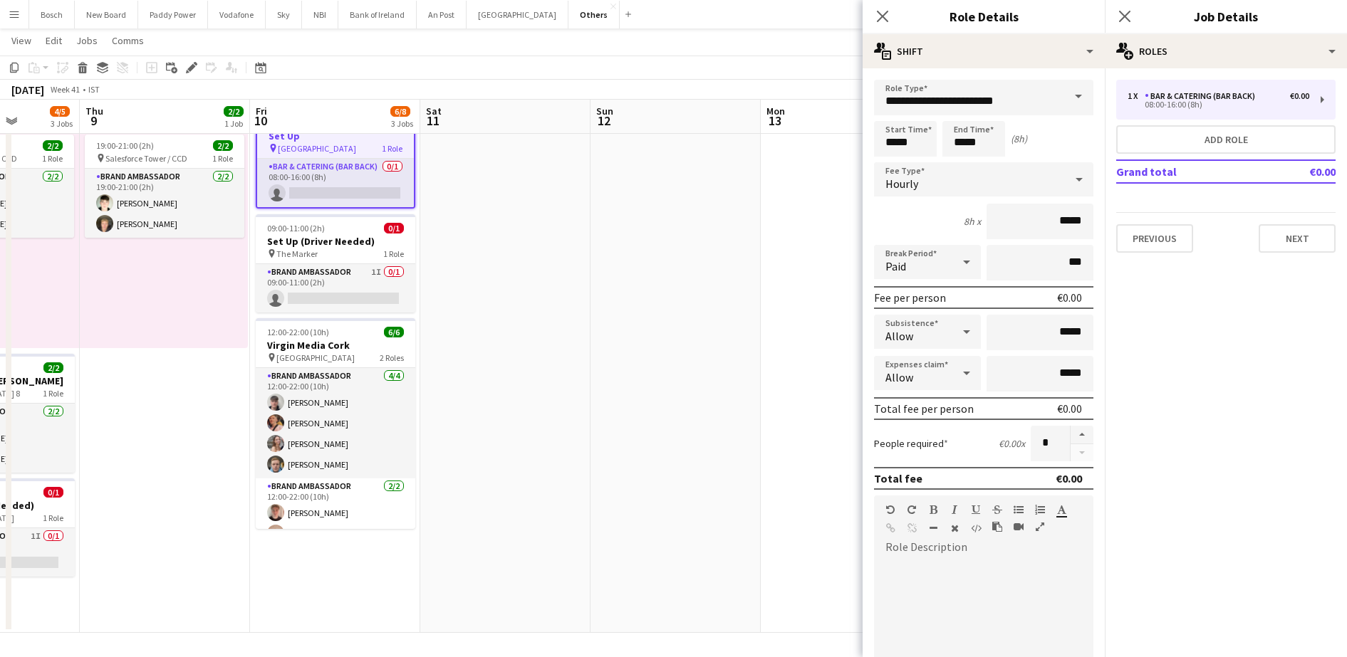 The height and width of the screenshot is (657, 1347). What do you see at coordinates (298, 332) in the screenshot?
I see `span: 12:00-22:00 (10h)` at bounding box center [298, 332].